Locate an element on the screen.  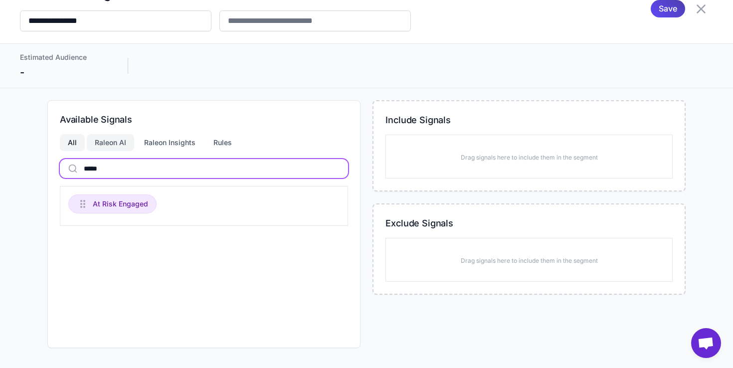
span: At Risk Engaged is located at coordinates (120, 204).